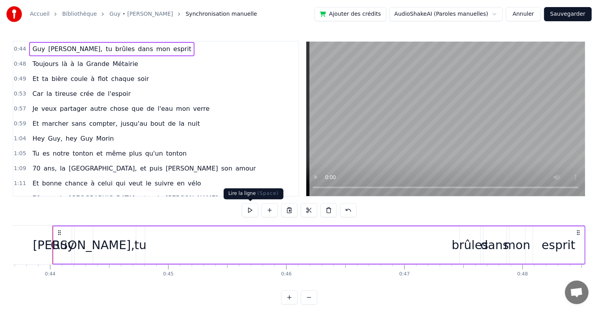 The width and height of the screenshot is (598, 312). Describe the element at coordinates (517, 245) in the screenshot. I see `div: mon` at that location.